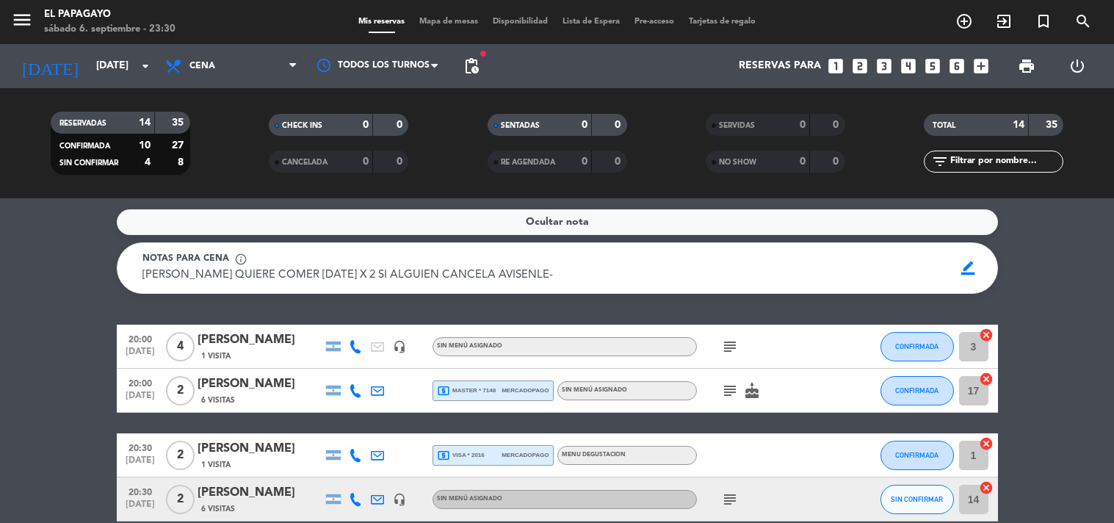 The height and width of the screenshot is (523, 1114). Describe the element at coordinates (780, 66) in the screenshot. I see `span: Reservas para` at that location.